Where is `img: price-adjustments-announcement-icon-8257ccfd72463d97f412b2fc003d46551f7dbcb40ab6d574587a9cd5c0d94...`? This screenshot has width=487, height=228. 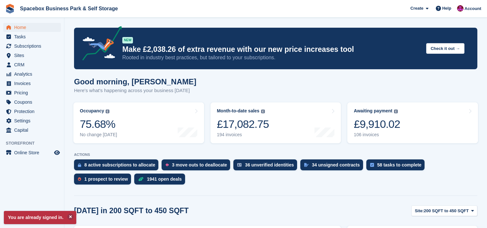
img: price-adjustments-announcement-icon-8257ccfd72463d97f412b2fc003d46551f7dbcb40ab6d574587a9cd5c0d94... is located at coordinates (100, 44).